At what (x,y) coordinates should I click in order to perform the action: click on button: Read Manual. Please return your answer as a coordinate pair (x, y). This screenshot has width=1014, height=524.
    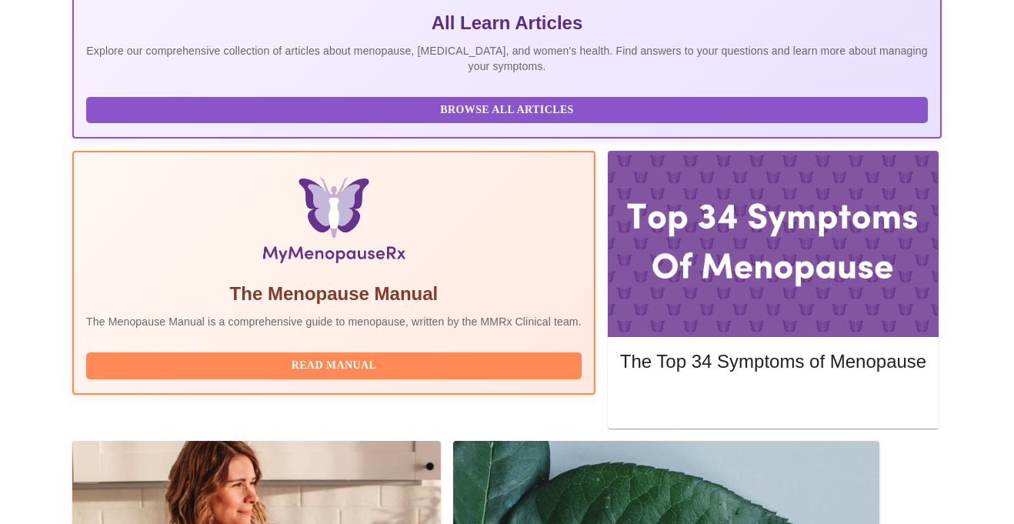
    Looking at the image, I should click on (334, 366).